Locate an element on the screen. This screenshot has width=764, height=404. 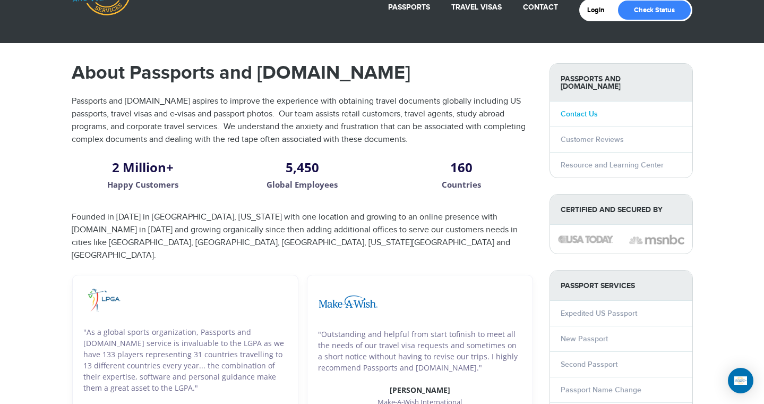
p: Happy Customers is located at coordinates (143, 184).